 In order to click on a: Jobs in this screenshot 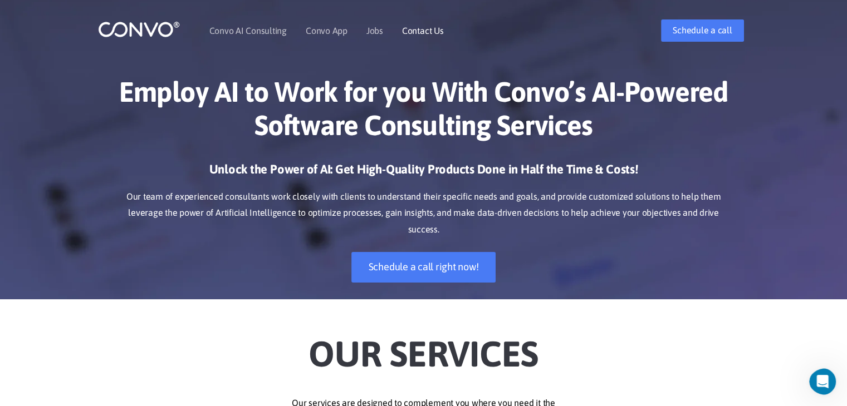, I will do `click(375, 31)`.